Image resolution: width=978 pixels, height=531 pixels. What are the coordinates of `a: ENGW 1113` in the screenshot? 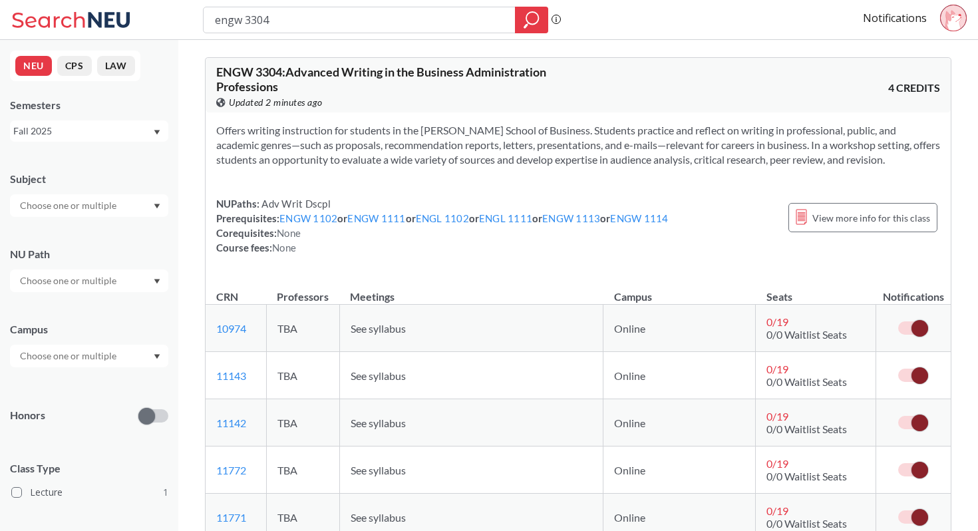 It's located at (571, 218).